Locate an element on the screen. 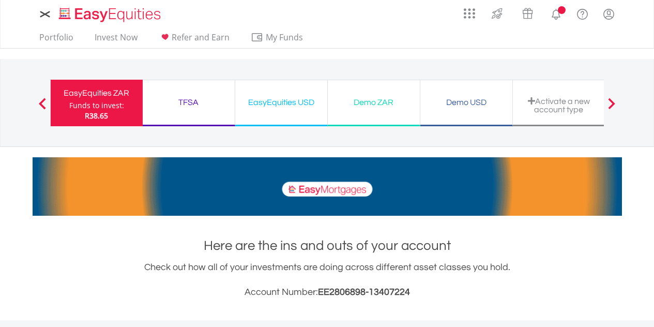  span: My Funds is located at coordinates (284, 37).